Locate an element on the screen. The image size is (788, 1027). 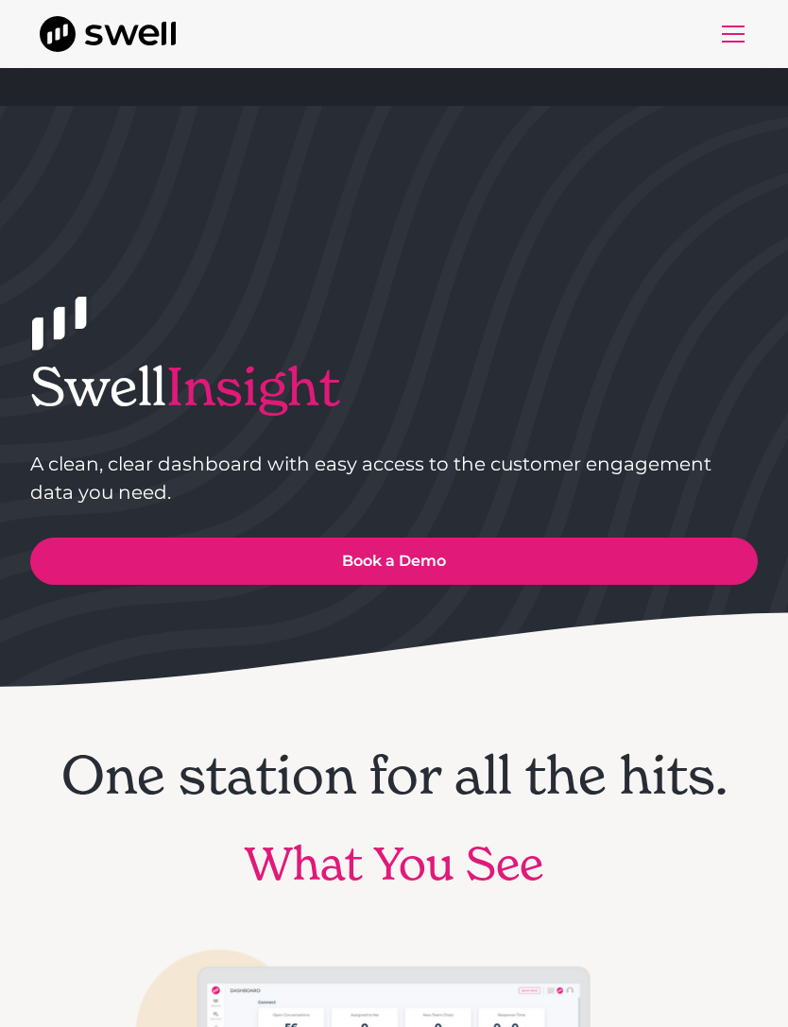
span: Insight is located at coordinates (253, 387).